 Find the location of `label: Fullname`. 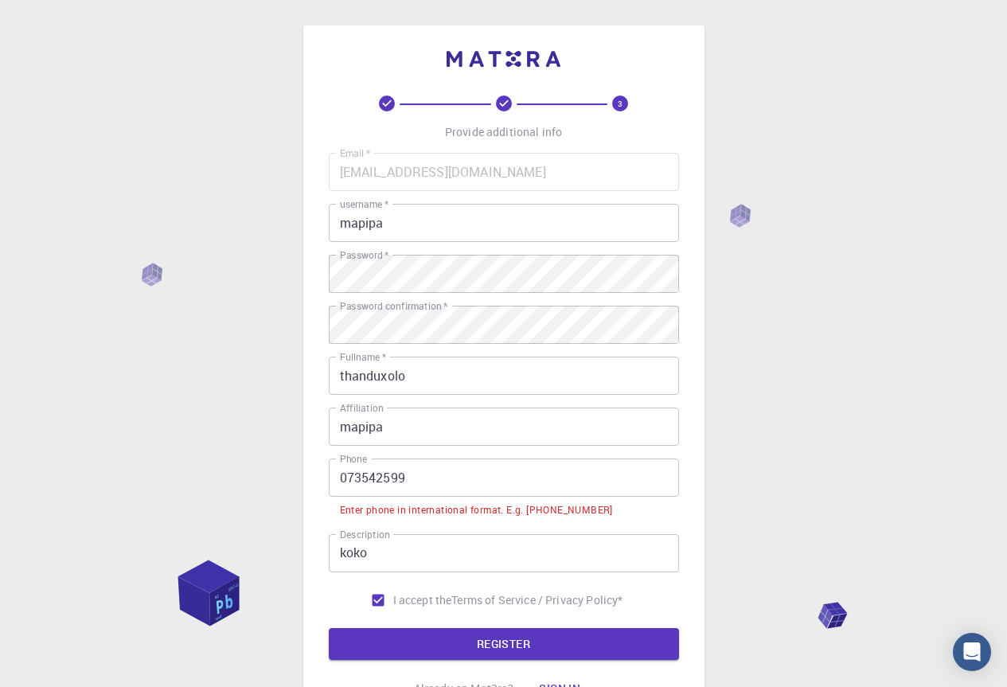

label: Fullname is located at coordinates (363, 357).